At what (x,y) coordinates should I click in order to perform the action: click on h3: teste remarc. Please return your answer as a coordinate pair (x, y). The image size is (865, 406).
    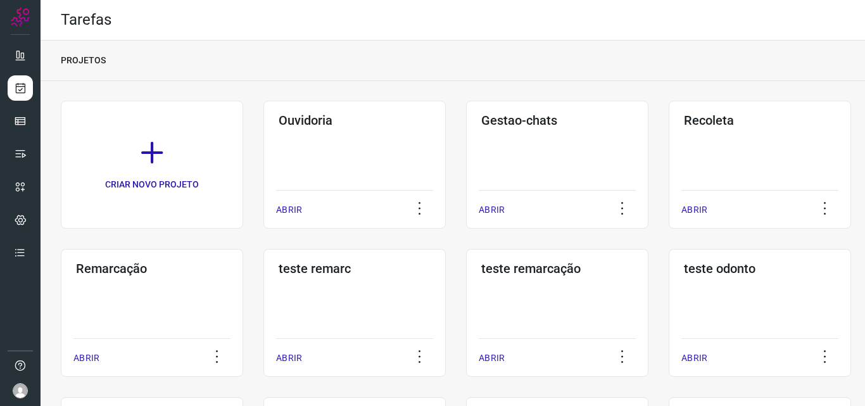
    Looking at the image, I should click on (355, 269).